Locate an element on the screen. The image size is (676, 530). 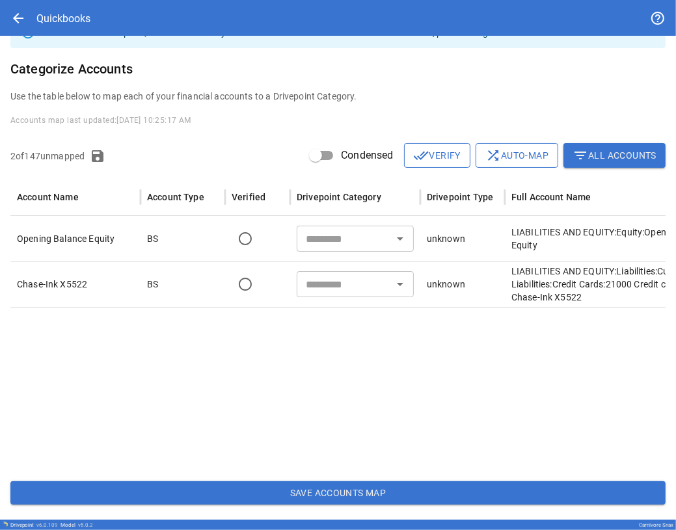
button: Auto-map is located at coordinates (516, 155).